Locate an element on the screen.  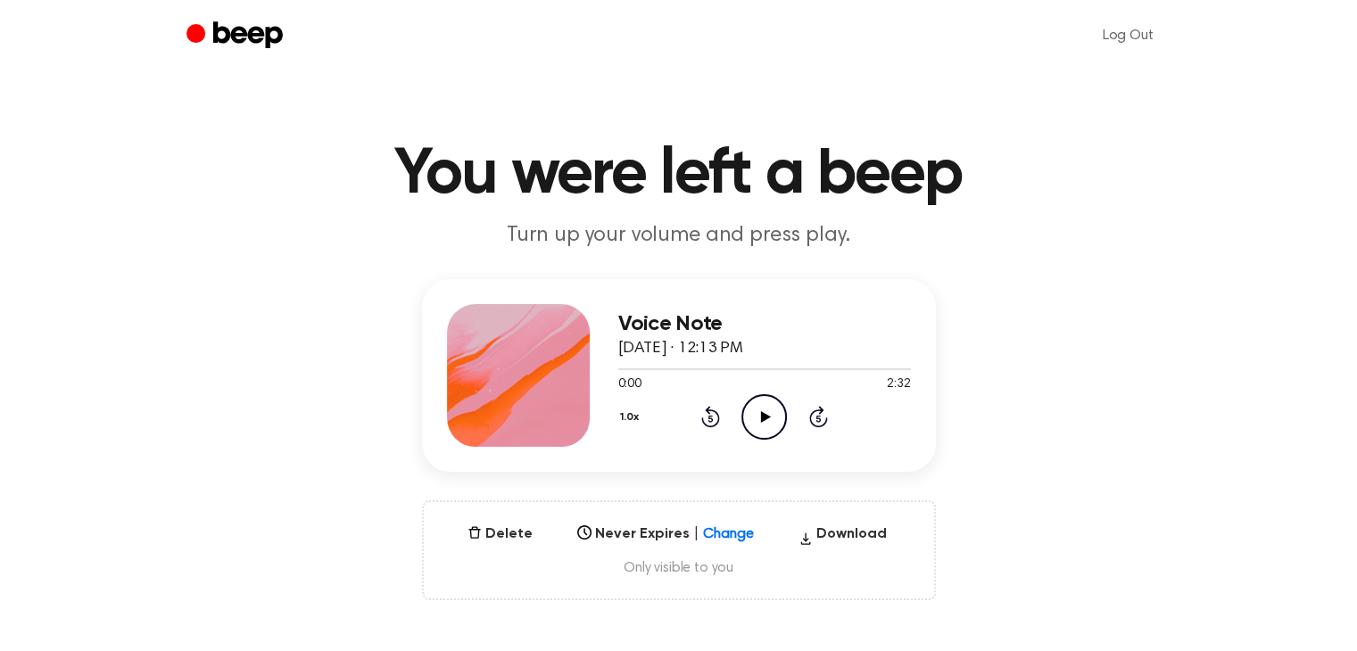
a: Beep is located at coordinates (236, 36).